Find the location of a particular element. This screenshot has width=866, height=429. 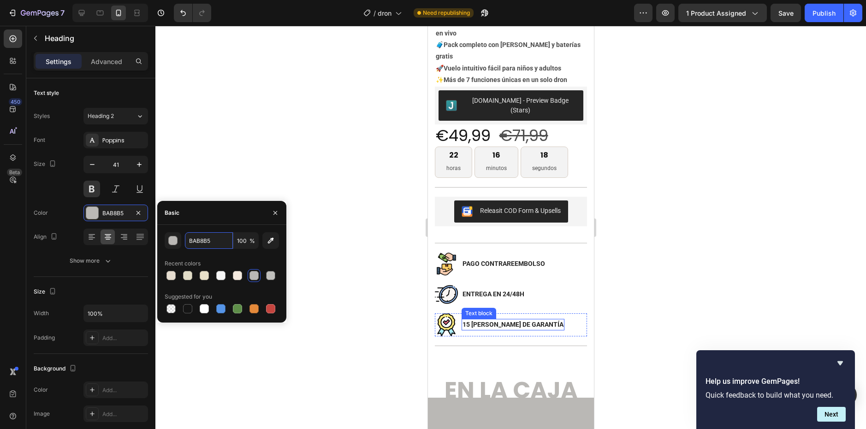

input: Auto is located at coordinates (116, 314).